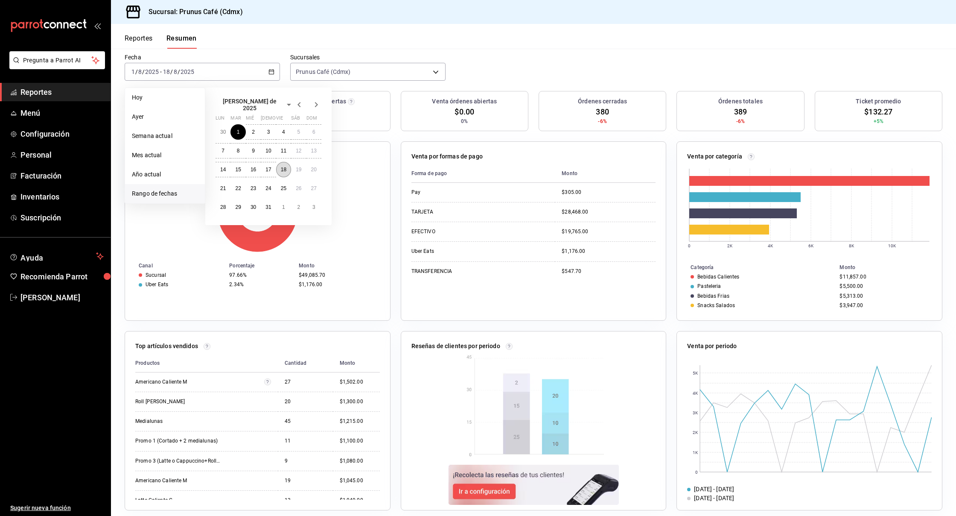 This screenshot has width=956, height=516. What do you see at coordinates (268, 382) in the screenshot?
I see `svg: Artículos relacionados por el SKU: Americano Caliente M (26.000000), Americano Caliente M 12oz (1...` at bounding box center [268, 382].